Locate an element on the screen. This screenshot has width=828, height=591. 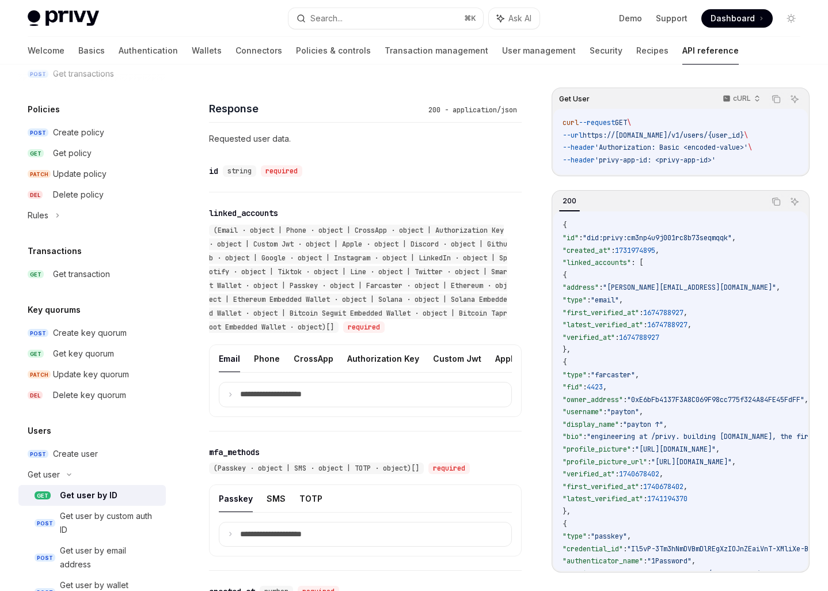
span: "fid" is located at coordinates (572, 387).